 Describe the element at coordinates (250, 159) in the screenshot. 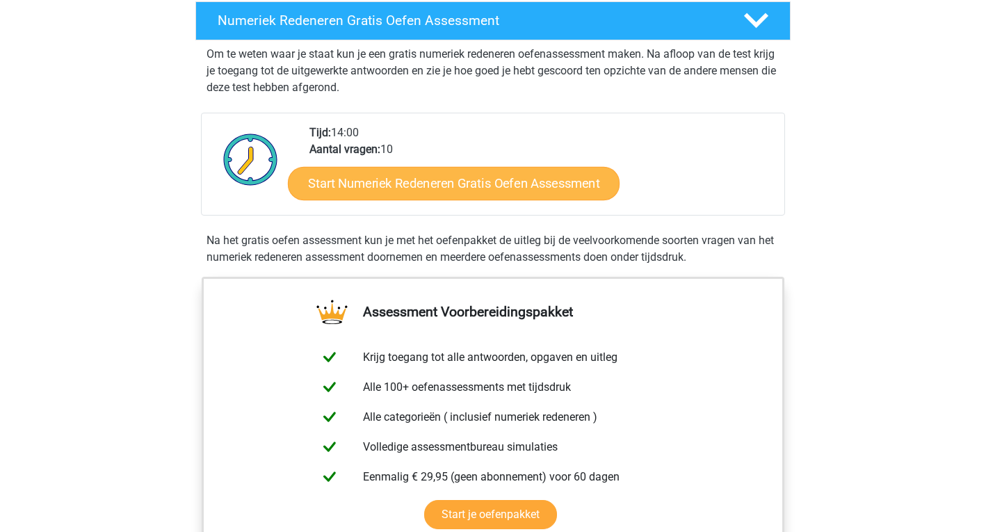

I see `img: Klok` at that location.